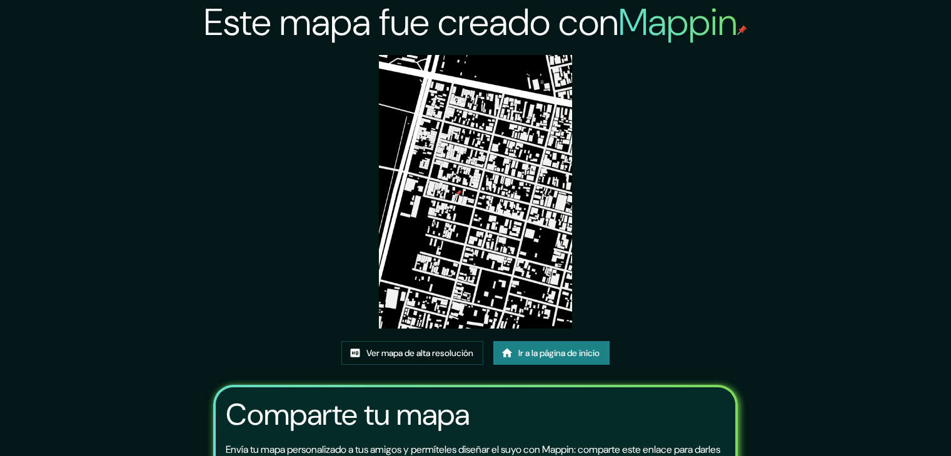 This screenshot has height=456, width=951. Describe the element at coordinates (476, 192) in the screenshot. I see `img: created-map` at that location.